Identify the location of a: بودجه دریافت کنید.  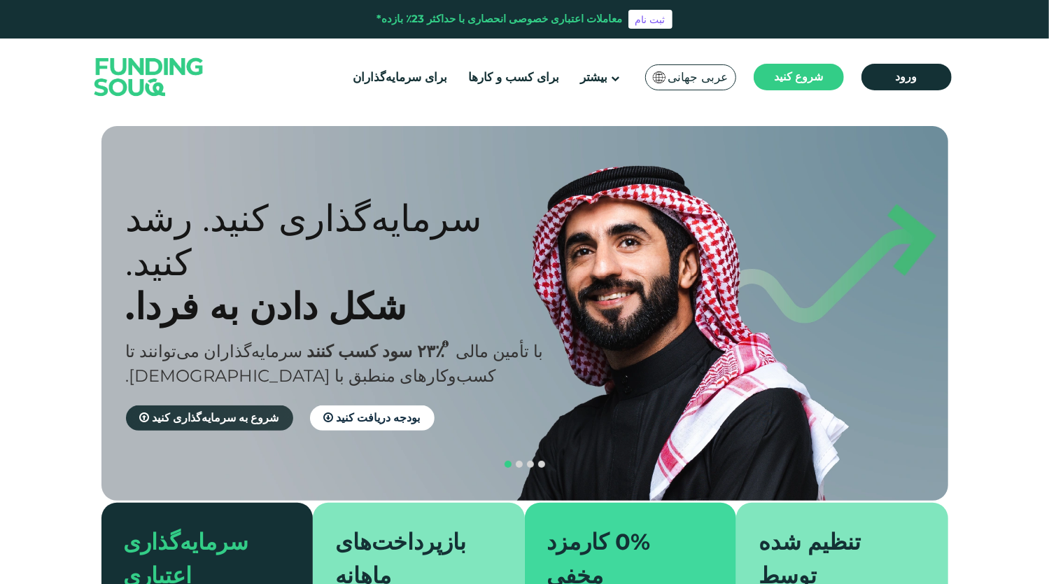
(372, 418).